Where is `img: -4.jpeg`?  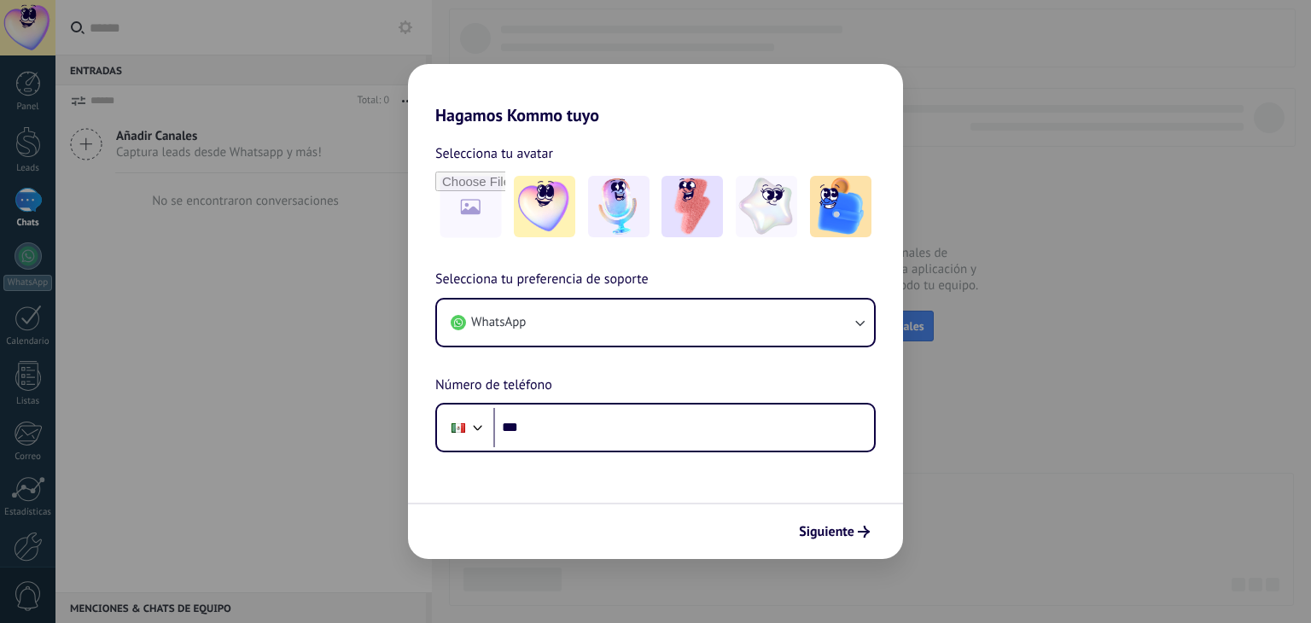 img: -4.jpeg is located at coordinates (767, 207).